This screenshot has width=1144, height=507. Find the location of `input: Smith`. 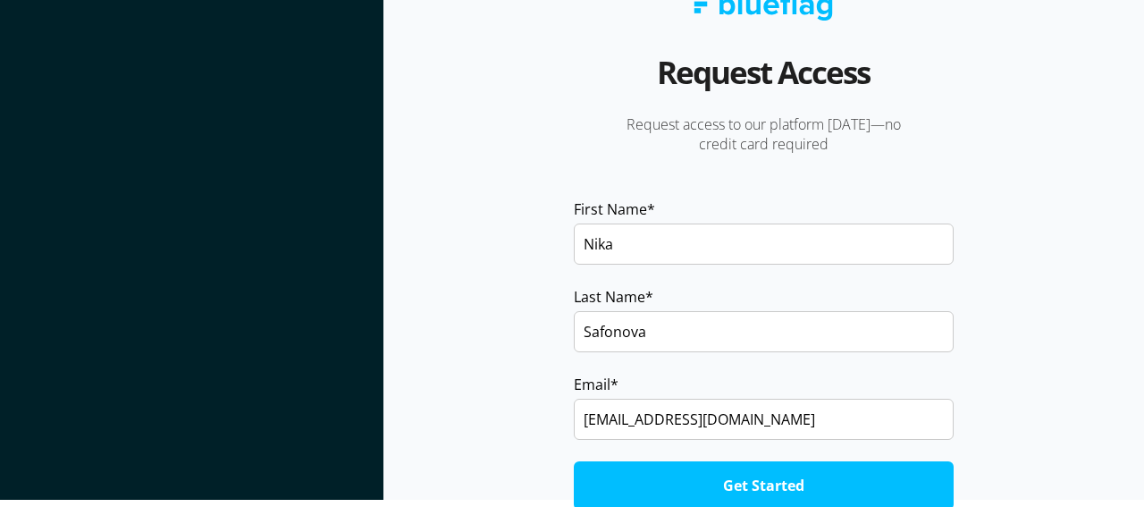

input: Smith is located at coordinates (764, 332).